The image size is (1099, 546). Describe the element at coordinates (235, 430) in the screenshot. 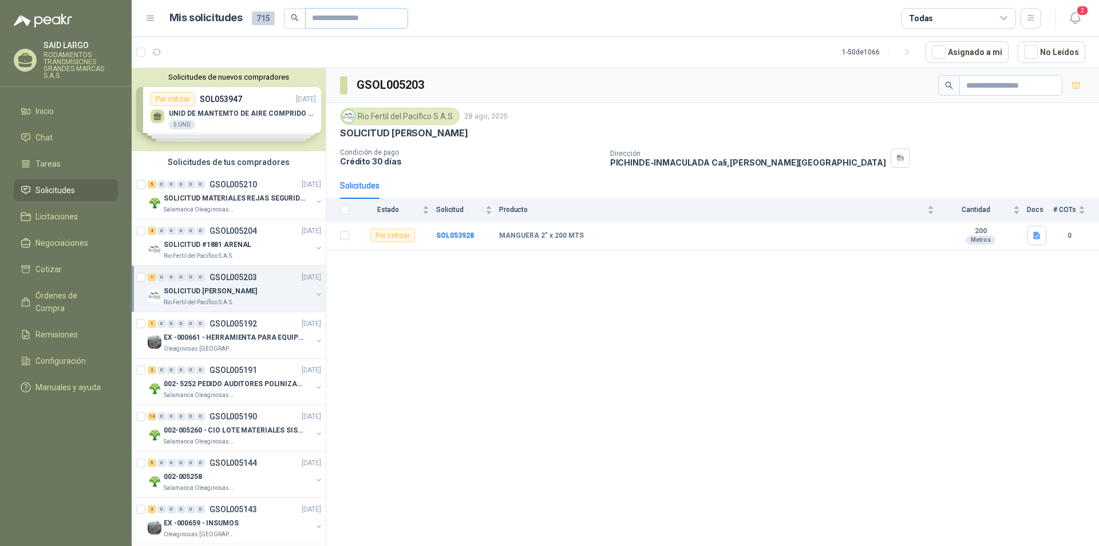

I see `p: 002-005260 - CIO LOTE MATERIALES SISTEMA HIDRAULIC` at that location.